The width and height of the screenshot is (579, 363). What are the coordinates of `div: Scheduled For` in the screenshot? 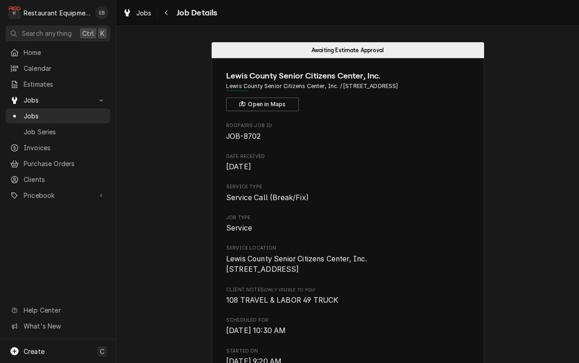 It's located at (347, 326).